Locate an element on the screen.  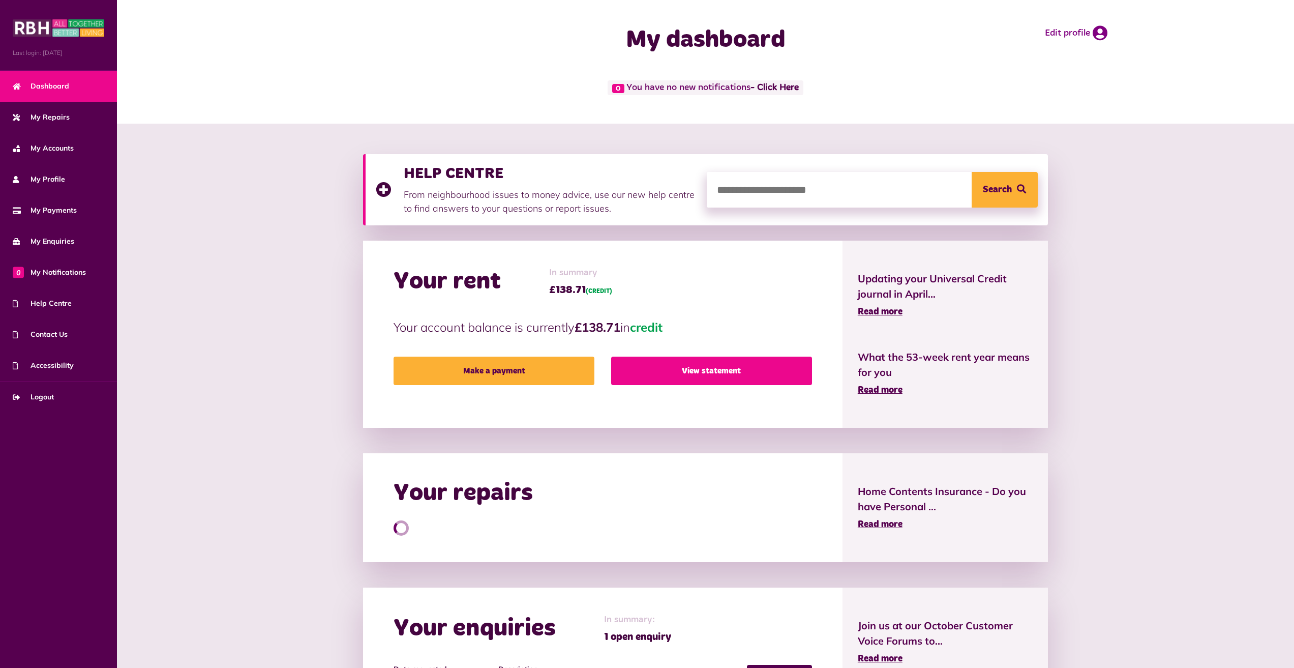
span: Search is located at coordinates (997, 190).